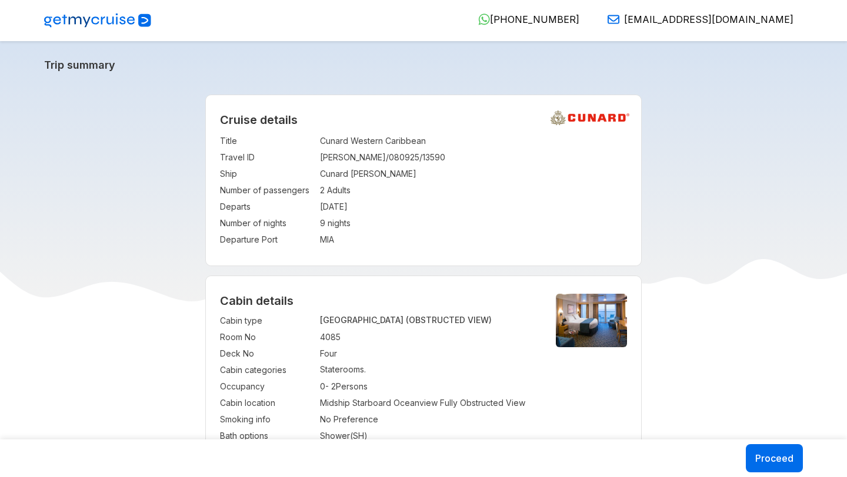 Image resolution: width=847 pixels, height=477 pixels. I want to click on img: Email, so click(613, 19).